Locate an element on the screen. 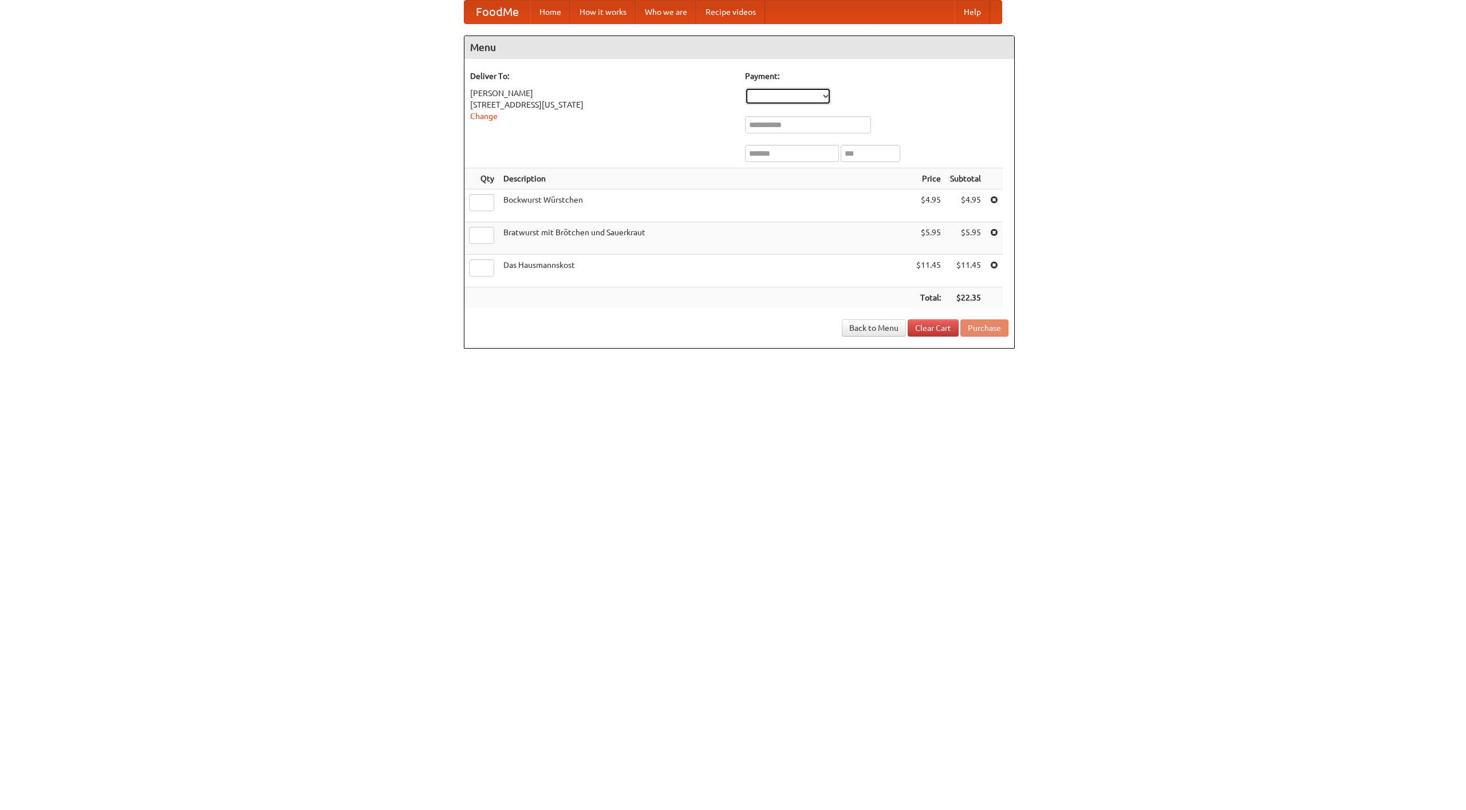 The height and width of the screenshot is (810, 1466). h5: Payment: is located at coordinates (877, 76).